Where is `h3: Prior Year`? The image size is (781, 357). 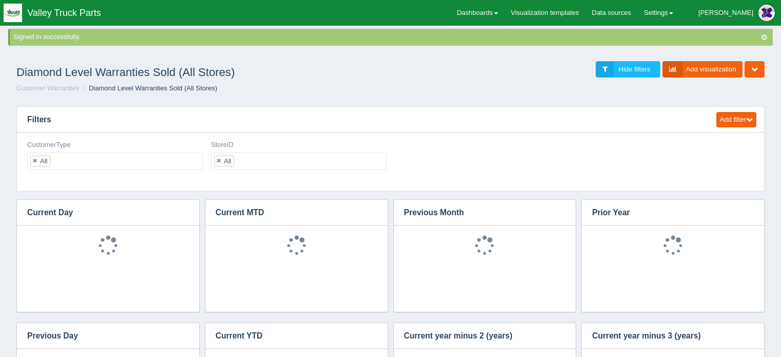
h3: Prior Year is located at coordinates (665, 213).